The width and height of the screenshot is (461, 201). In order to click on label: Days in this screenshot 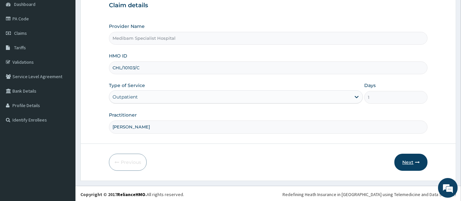, I will do `click(370, 85)`.